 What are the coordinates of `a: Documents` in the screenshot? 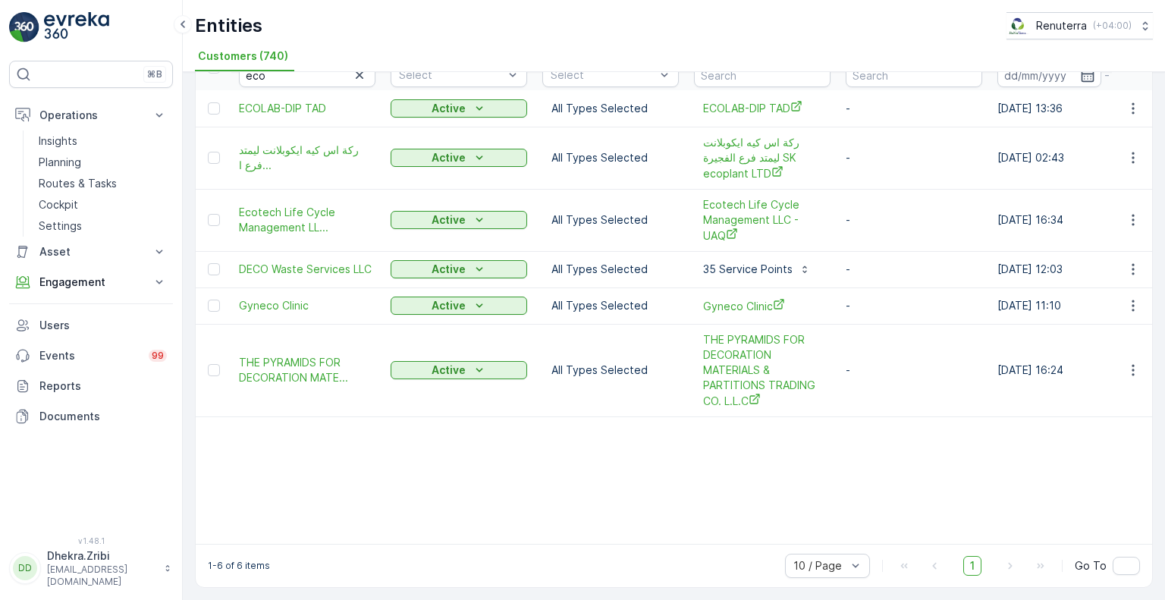 It's located at (91, 416).